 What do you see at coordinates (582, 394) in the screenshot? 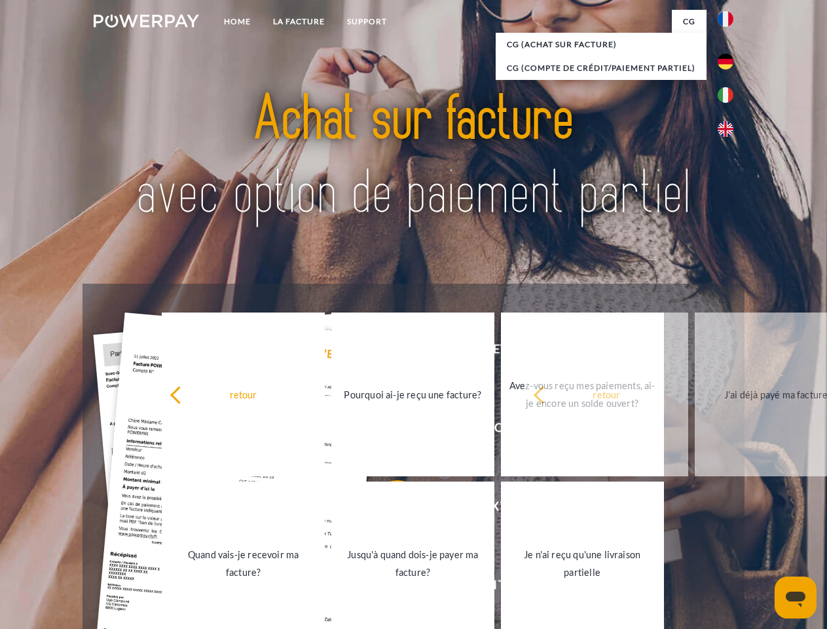
I see `div: Avez-vous reçu mes paiements, ai-je encore un solde ouvert?` at bounding box center [582, 394].